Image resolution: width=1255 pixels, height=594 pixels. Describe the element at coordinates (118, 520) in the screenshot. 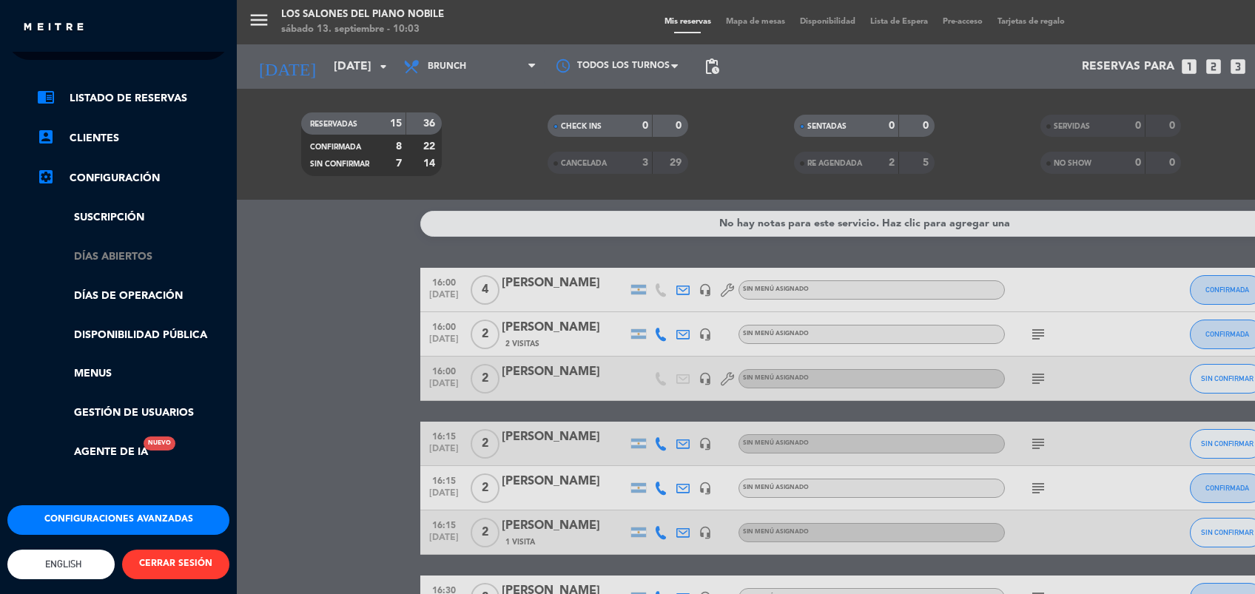

I see `button: Configuraciones avanzadas` at that location.